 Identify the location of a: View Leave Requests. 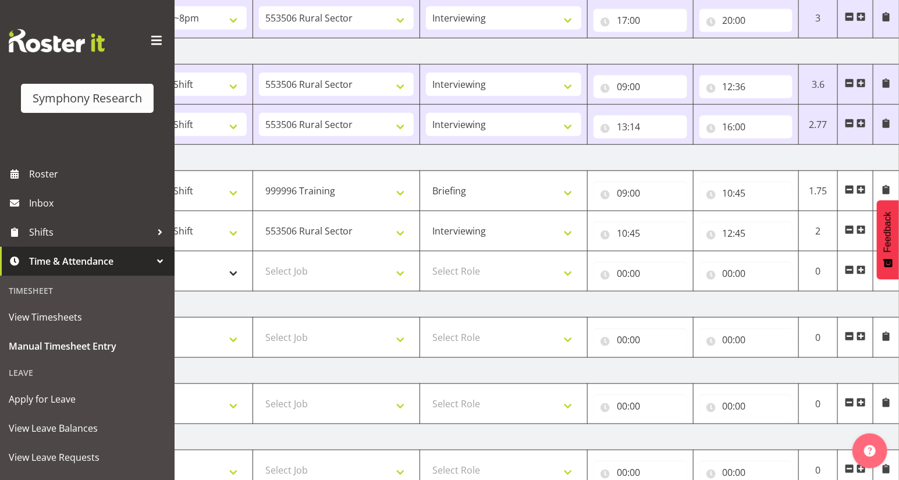
(87, 457).